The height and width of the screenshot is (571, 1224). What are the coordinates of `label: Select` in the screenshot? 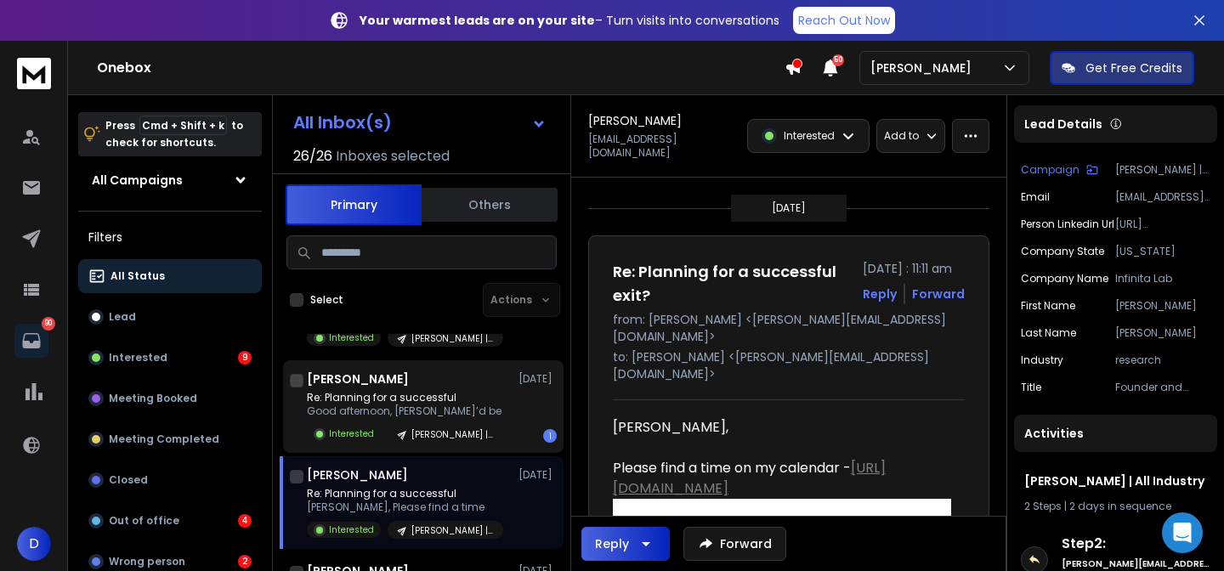 It's located at (326, 300).